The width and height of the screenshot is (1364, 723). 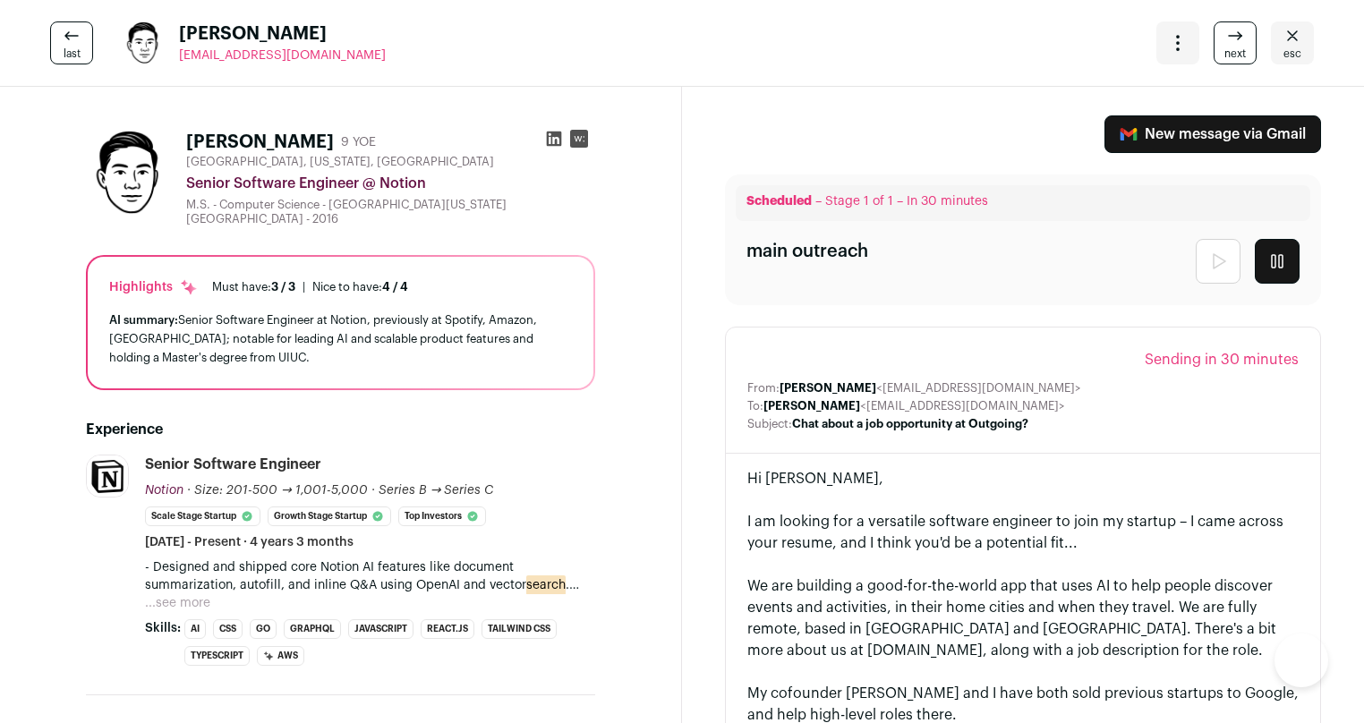 What do you see at coordinates (442, 516) in the screenshot?
I see `li: Top Investors` at bounding box center [442, 516].